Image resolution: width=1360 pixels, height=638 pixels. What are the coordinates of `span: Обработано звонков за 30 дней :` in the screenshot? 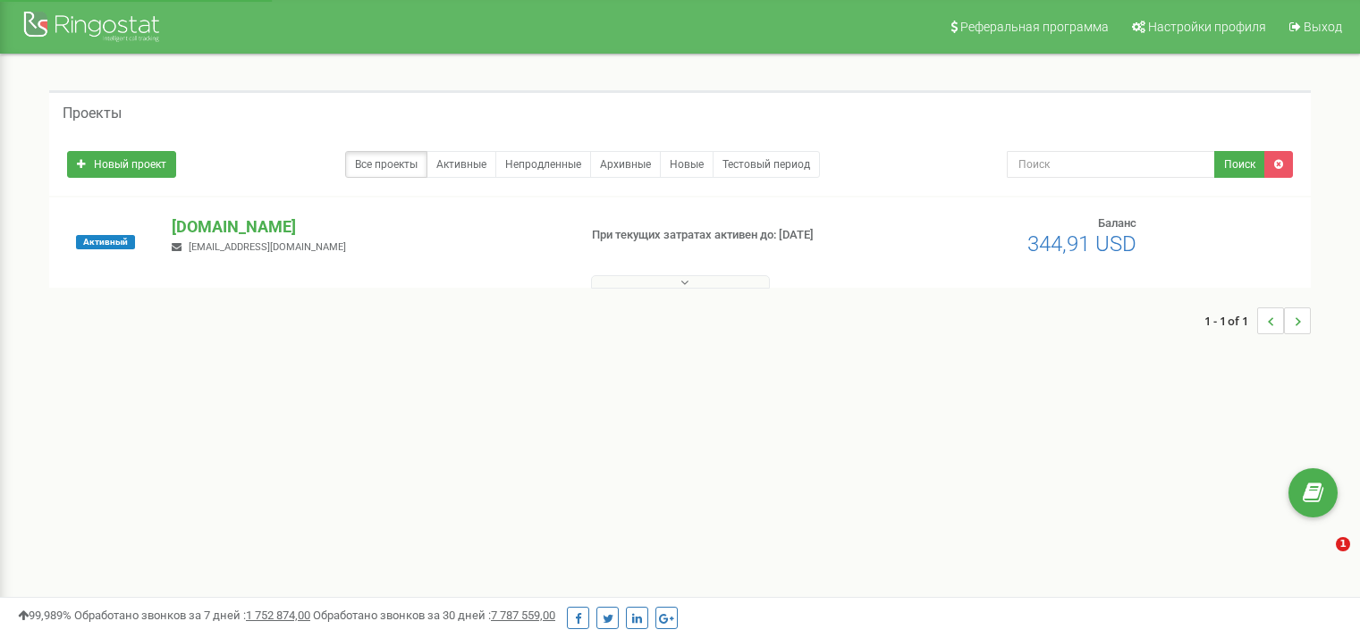 It's located at (434, 615).